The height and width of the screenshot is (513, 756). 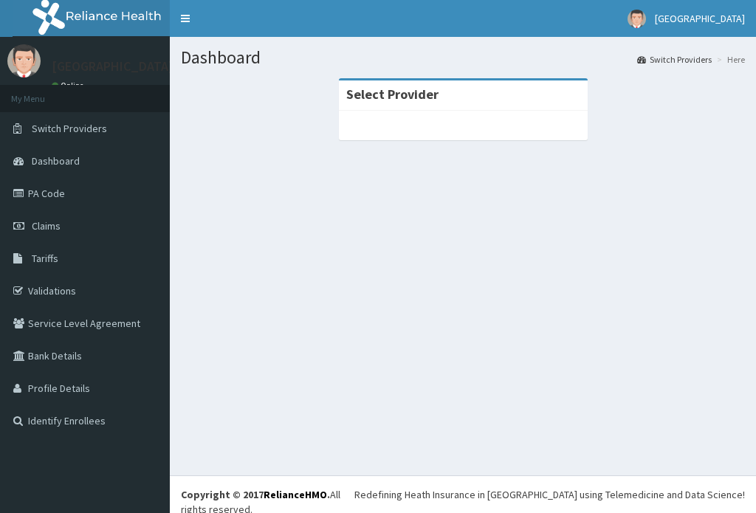 I want to click on a: Online, so click(x=69, y=86).